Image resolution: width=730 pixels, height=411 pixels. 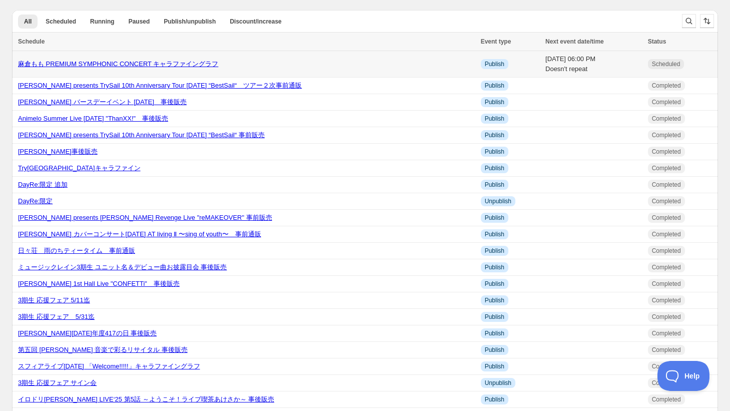 I want to click on a: 日々荘 雨のちティータイム 事前通販, so click(x=77, y=250).